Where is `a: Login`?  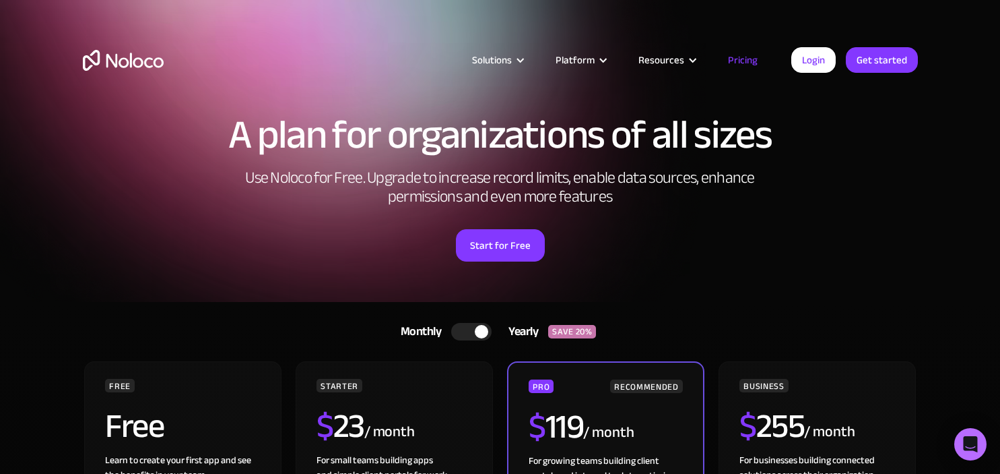 a: Login is located at coordinates (814, 60).